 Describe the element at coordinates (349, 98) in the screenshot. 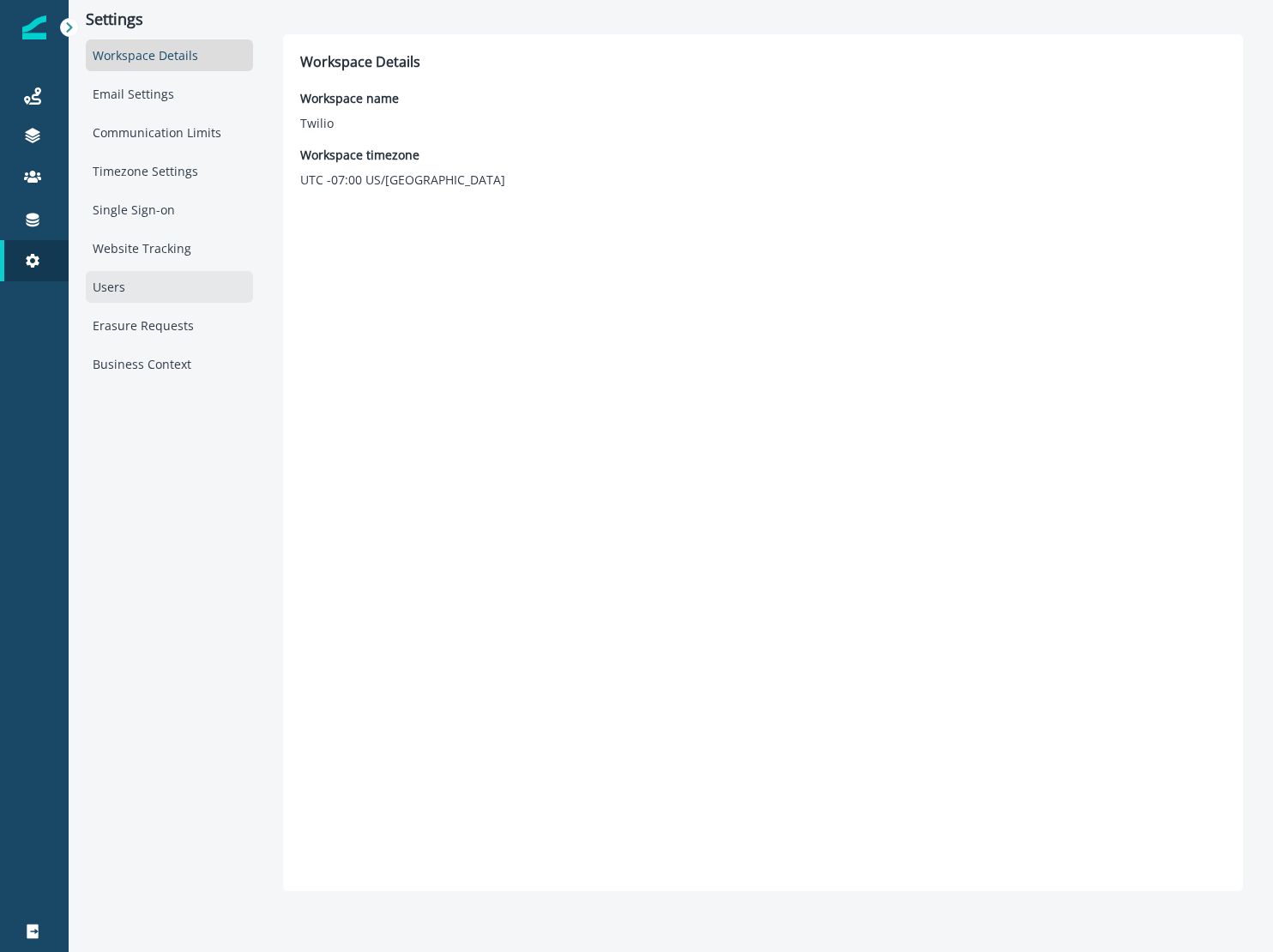

I see `p: Workspace name` at that location.